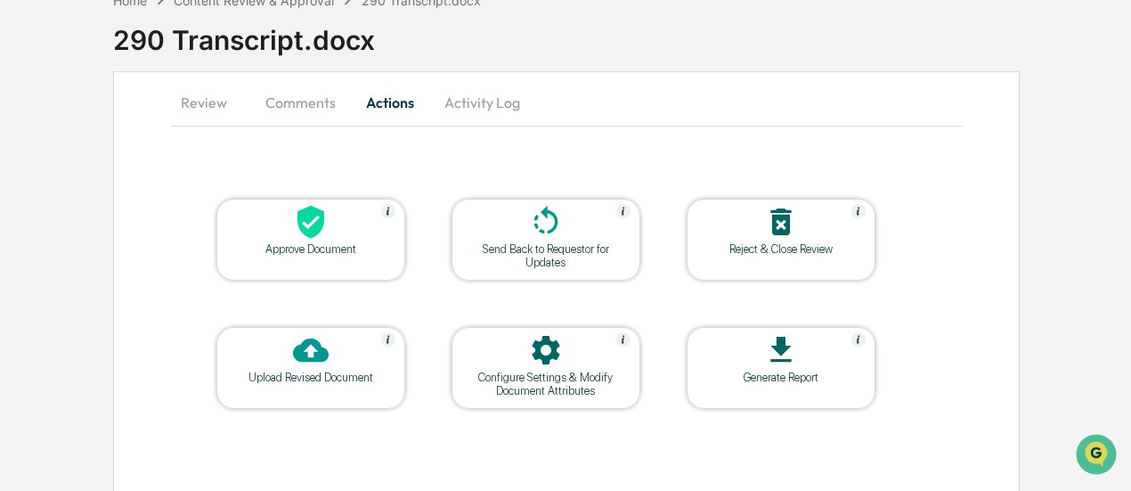 Image resolution: width=1131 pixels, height=491 pixels. I want to click on span: Pylon, so click(196, 307).